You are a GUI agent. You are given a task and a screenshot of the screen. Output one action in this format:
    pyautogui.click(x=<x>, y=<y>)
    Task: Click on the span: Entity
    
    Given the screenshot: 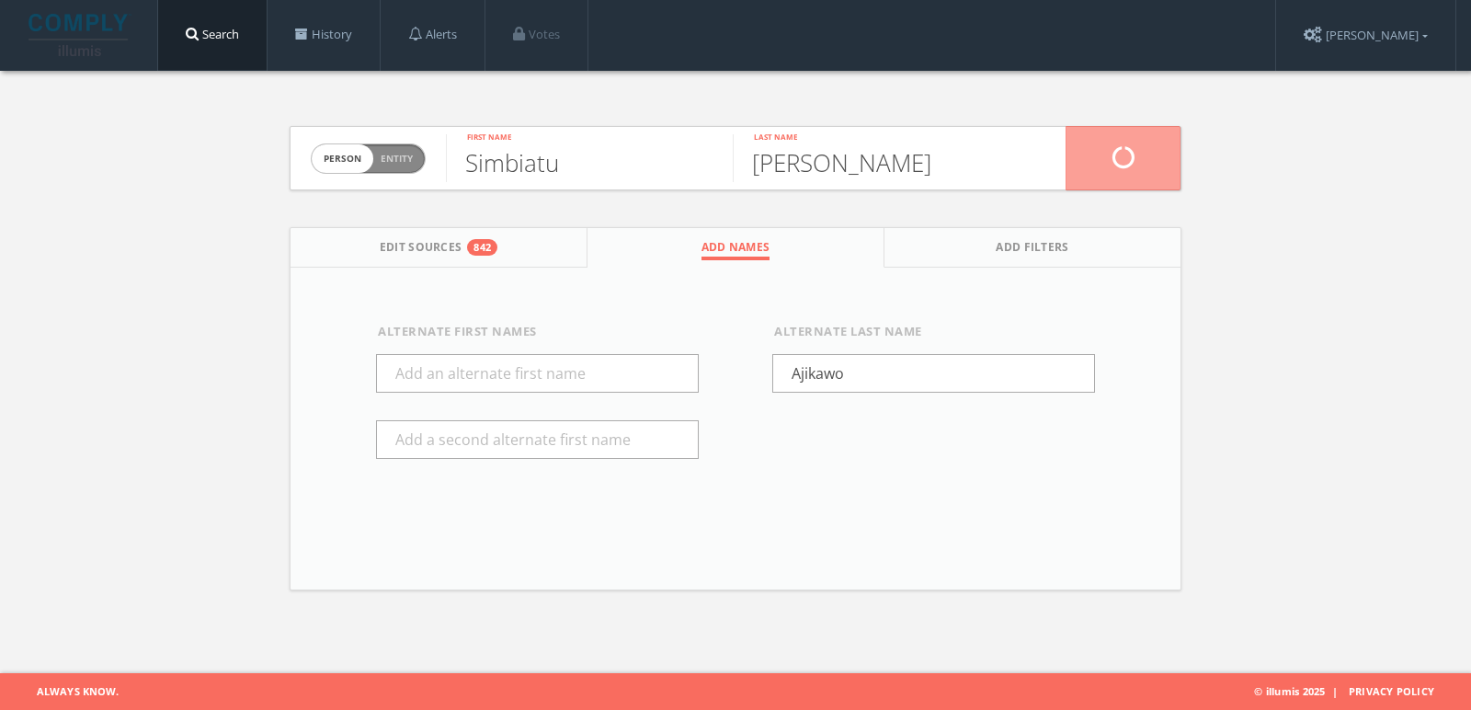 What is the action you would take?
    pyautogui.click(x=396, y=158)
    